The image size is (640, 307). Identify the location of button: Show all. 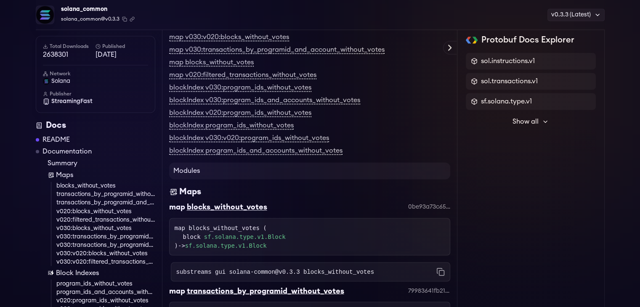
(531, 122).